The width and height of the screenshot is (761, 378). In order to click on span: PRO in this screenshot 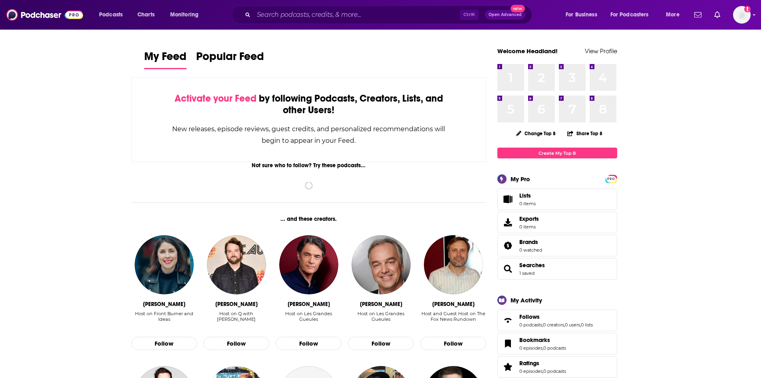, I will do `click(611, 179)`.